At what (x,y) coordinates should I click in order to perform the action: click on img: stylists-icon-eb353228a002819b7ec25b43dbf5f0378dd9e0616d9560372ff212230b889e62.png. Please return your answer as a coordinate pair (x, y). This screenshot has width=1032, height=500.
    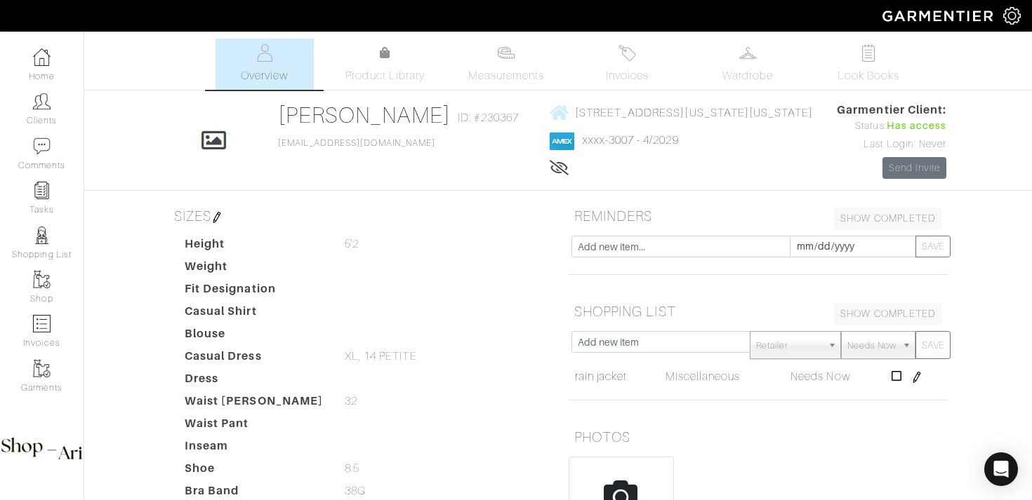
    Looking at the image, I should click on (41, 235).